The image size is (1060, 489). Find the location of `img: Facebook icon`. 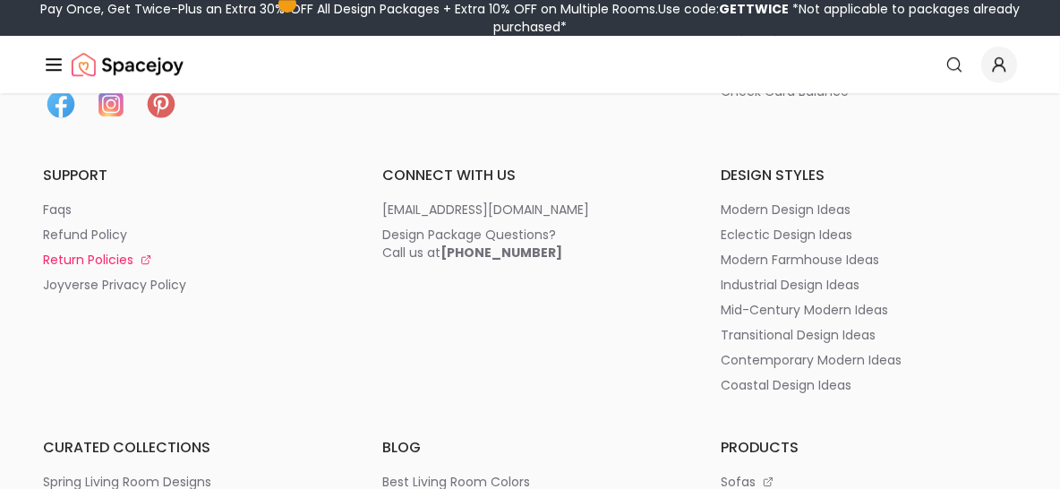

img: Facebook icon is located at coordinates (61, 104).